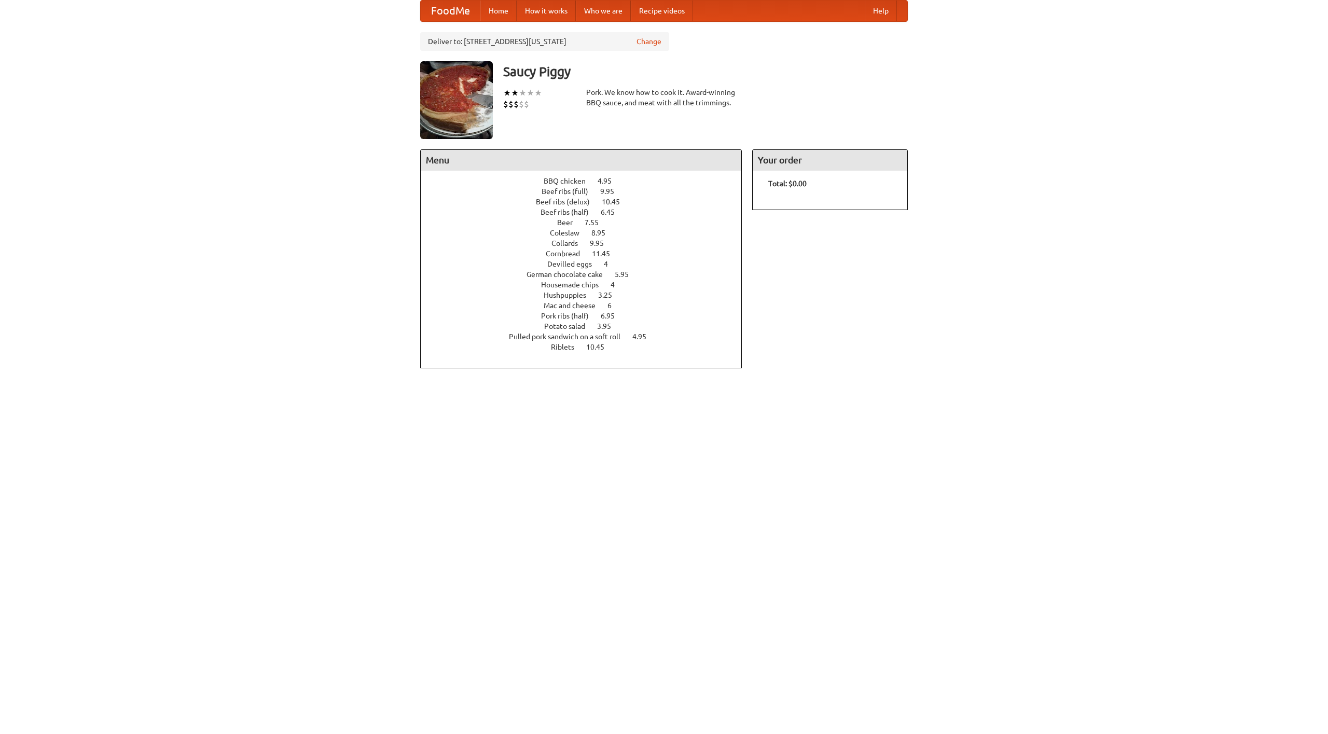 The image size is (1328, 734). What do you see at coordinates (613, 316) in the screenshot?
I see `span: 6.95` at bounding box center [613, 316].